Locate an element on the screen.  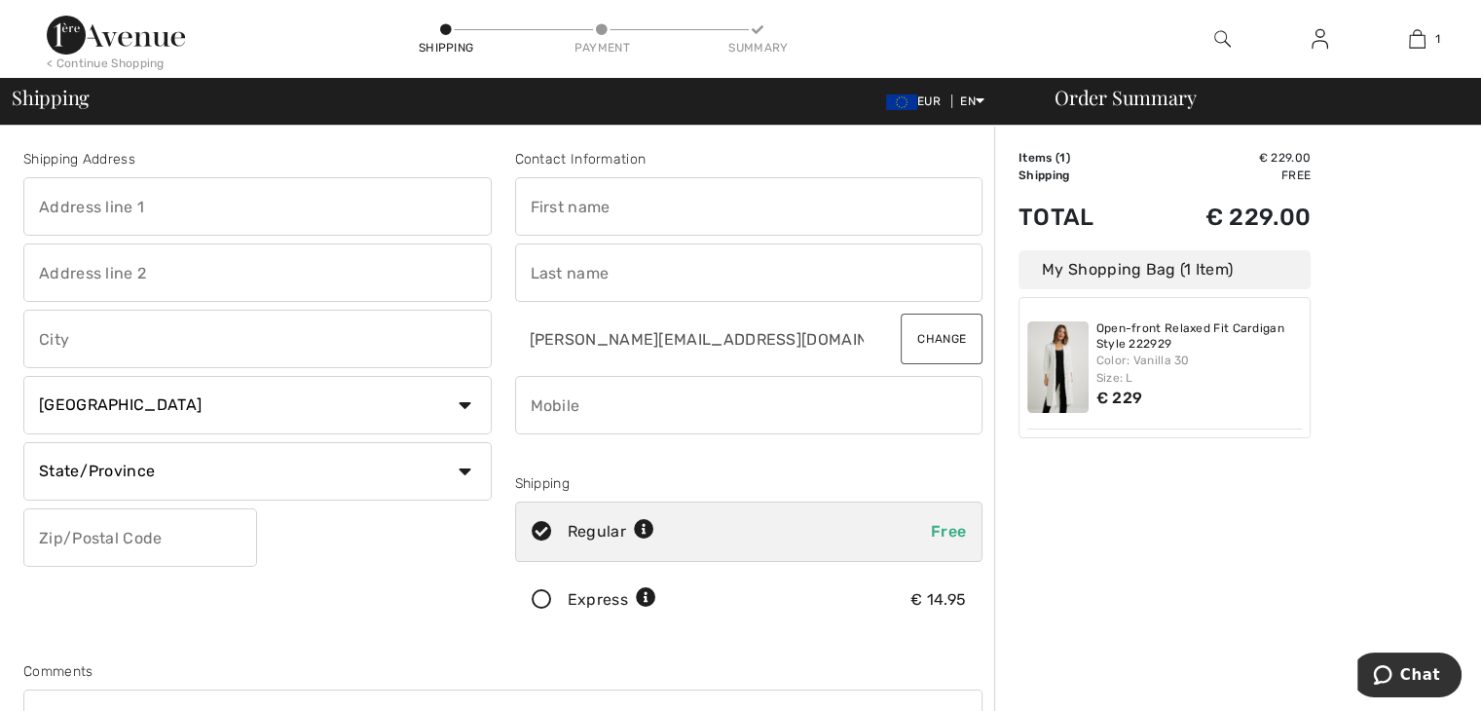
td: Free is located at coordinates (1225, 175).